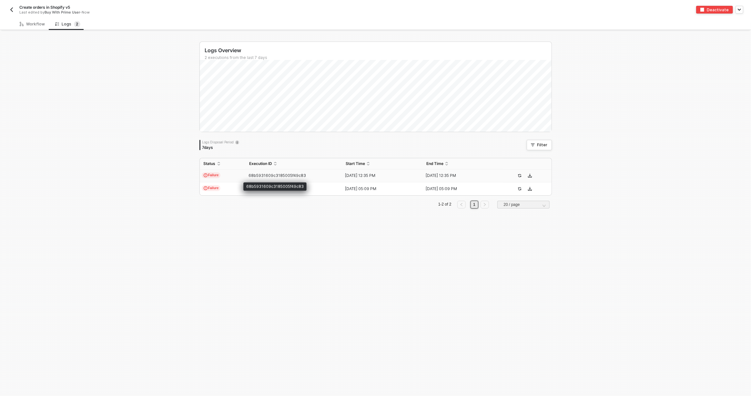 Image resolution: width=751 pixels, height=396 pixels. What do you see at coordinates (717, 10) in the screenshot?
I see `div: Deactivate` at bounding box center [717, 10].